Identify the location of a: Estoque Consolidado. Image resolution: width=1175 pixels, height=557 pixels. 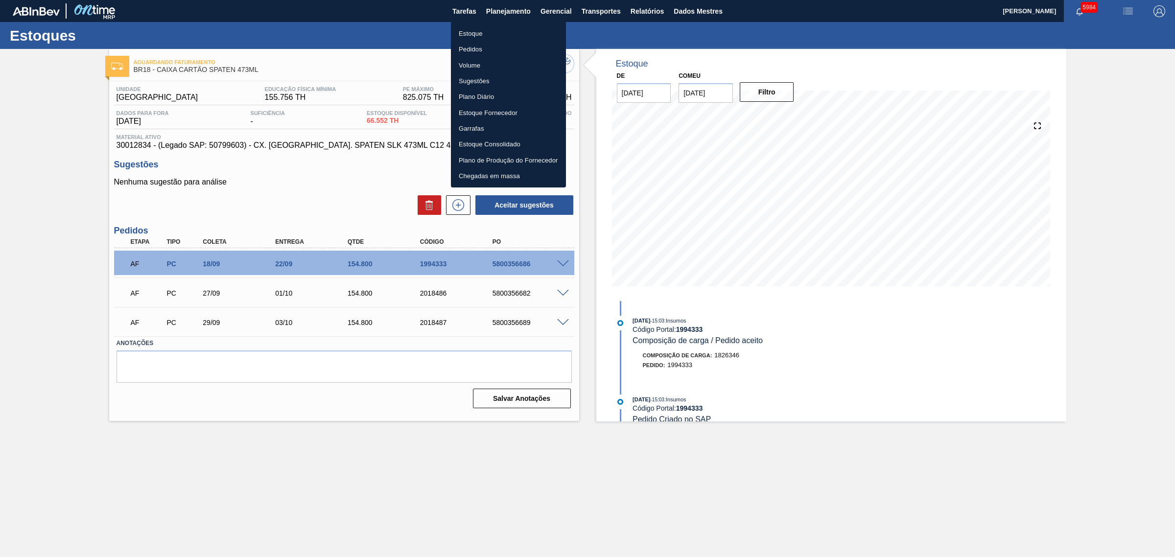
(508, 144).